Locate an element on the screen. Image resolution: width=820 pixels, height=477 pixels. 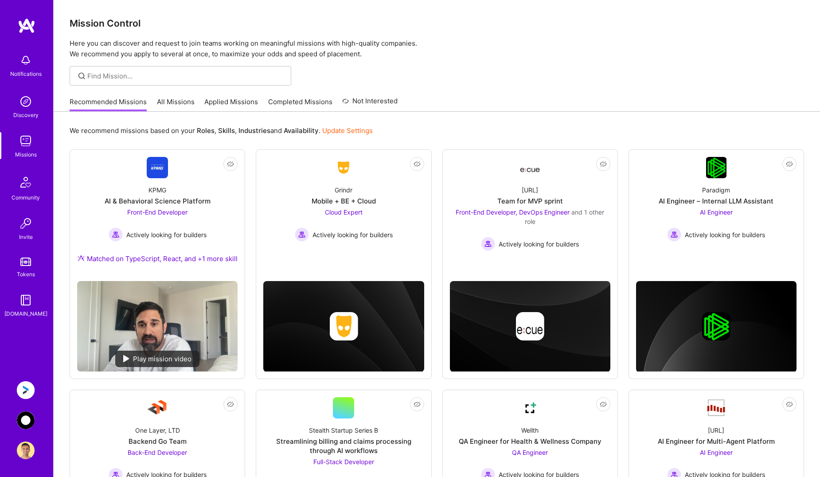
img: Invite is located at coordinates (26, 223).